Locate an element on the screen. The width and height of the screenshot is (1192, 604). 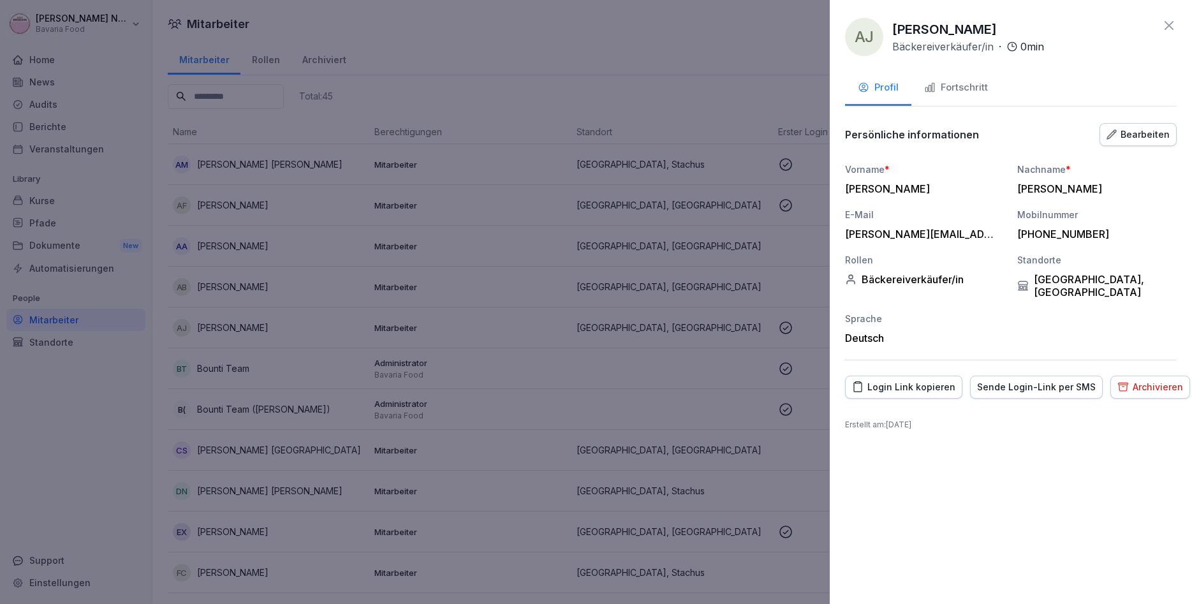
p: Persönliche informationen is located at coordinates (912, 135).